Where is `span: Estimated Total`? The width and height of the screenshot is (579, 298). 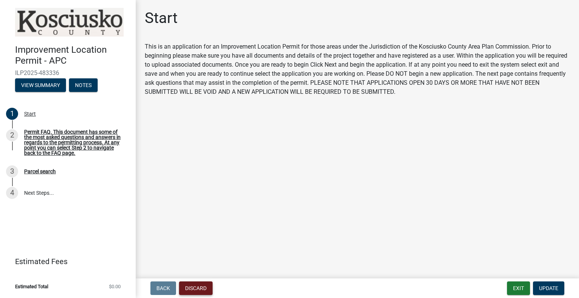
span: Estimated Total is located at coordinates (32, 286).